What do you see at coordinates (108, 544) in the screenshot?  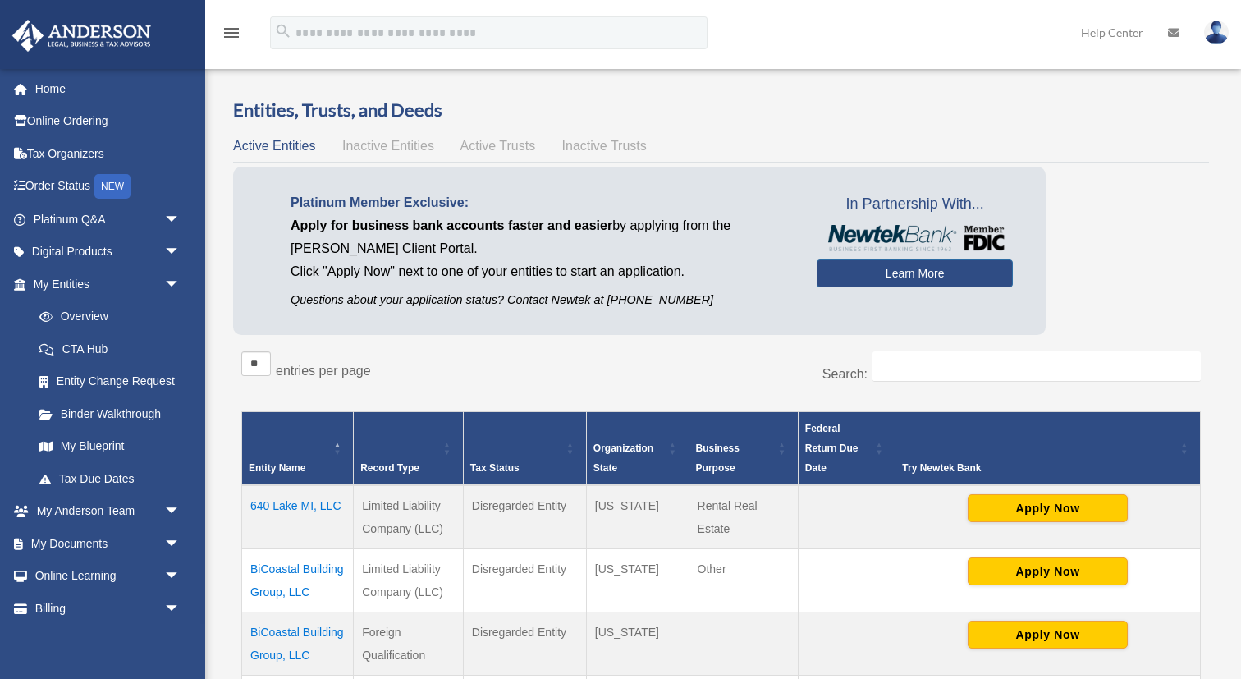 I see `a: My Documentsarrow_drop_down` at bounding box center [108, 544].